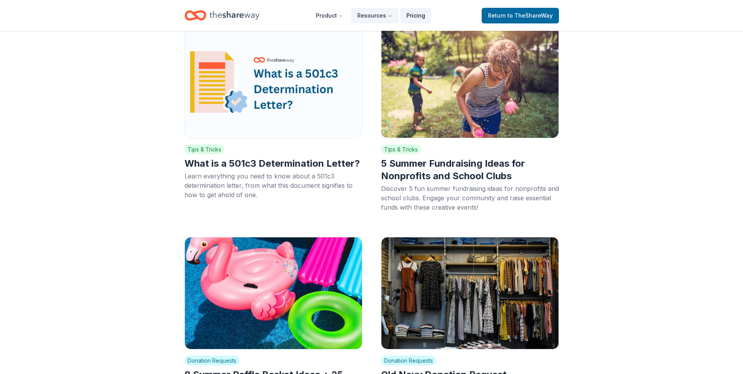  Describe the element at coordinates (273, 122) in the screenshot. I see `a: Cover photo for blog postTips & TricksWhat is a 501c3 Determination Letter?Learn everything you n...` at that location.